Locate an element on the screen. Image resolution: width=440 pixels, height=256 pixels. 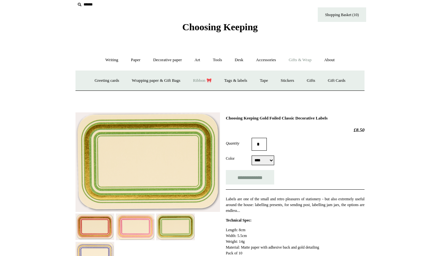
p: Labels are one of the small and retro pleasures of stationery - but also extremely useful around ... is located at coordinates (295, 205).